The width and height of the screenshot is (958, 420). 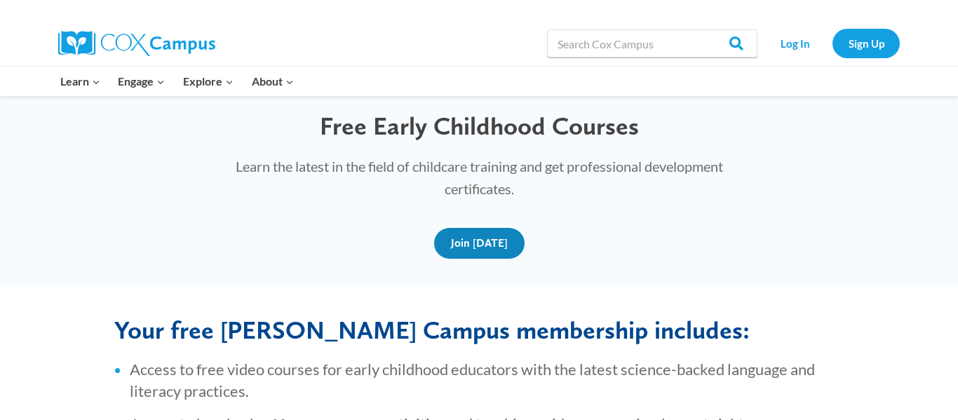 What do you see at coordinates (652, 43) in the screenshot?
I see `input: Search Cox Campus` at bounding box center [652, 43].